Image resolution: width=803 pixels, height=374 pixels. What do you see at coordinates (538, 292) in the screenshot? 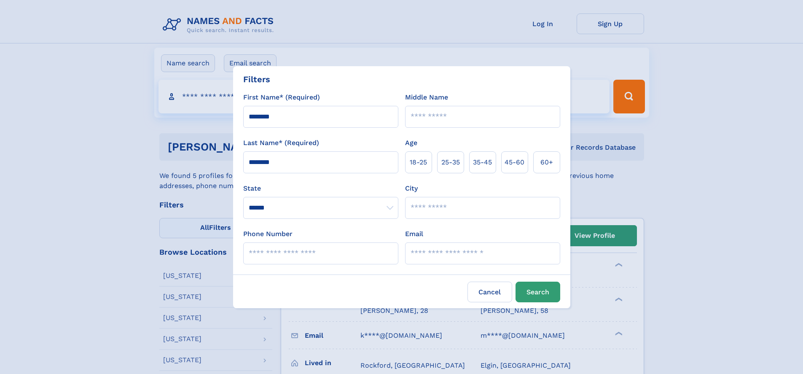
I see `button: Search` at bounding box center [538, 292].